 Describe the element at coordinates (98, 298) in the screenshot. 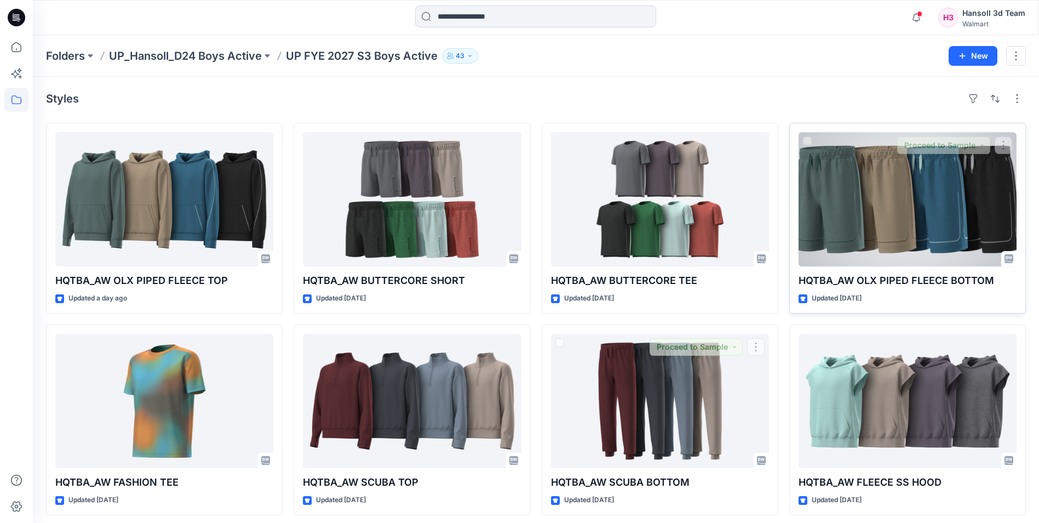

I see `p: Updated a day ago` at that location.